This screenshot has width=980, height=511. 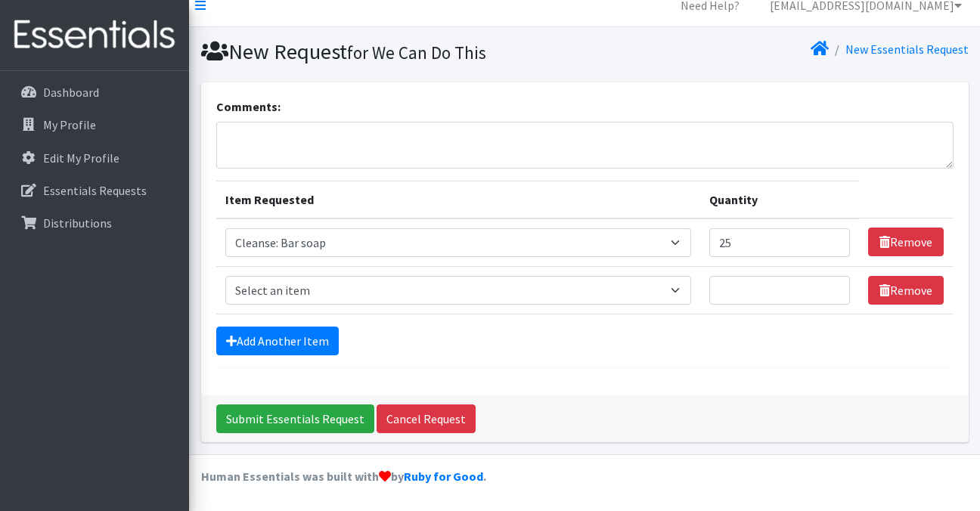 What do you see at coordinates (77, 223) in the screenshot?
I see `p: Distributions` at bounding box center [77, 223].